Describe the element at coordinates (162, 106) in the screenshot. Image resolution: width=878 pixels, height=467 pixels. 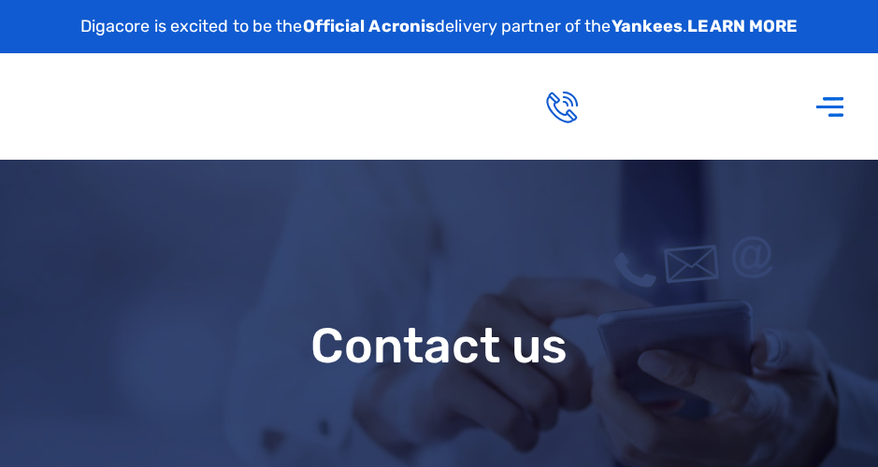
I see `img: Digacore logo 1` at that location.